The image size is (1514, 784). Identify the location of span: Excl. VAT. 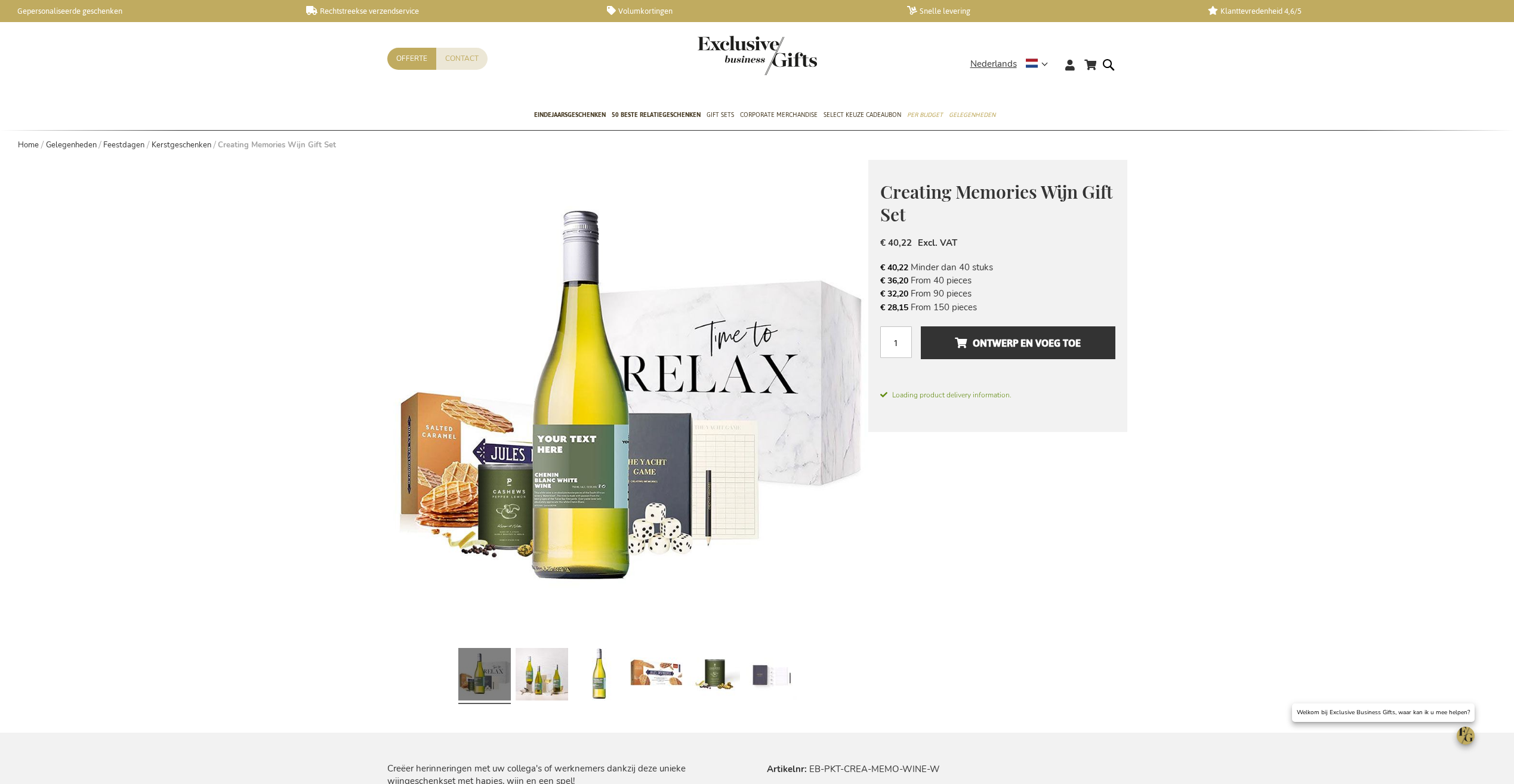
(938, 243).